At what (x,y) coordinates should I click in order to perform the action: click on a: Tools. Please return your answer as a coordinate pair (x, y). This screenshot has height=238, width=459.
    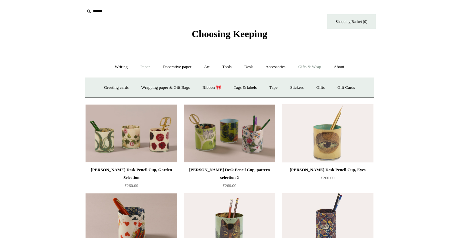
    Looking at the image, I should click on (227, 67).